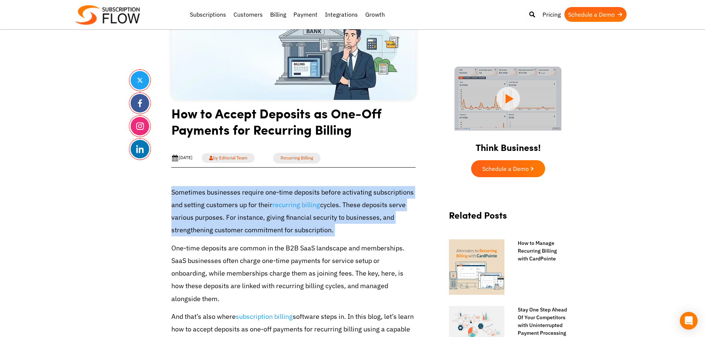  Describe the element at coordinates (248, 14) in the screenshot. I see `a: Customers` at that location.